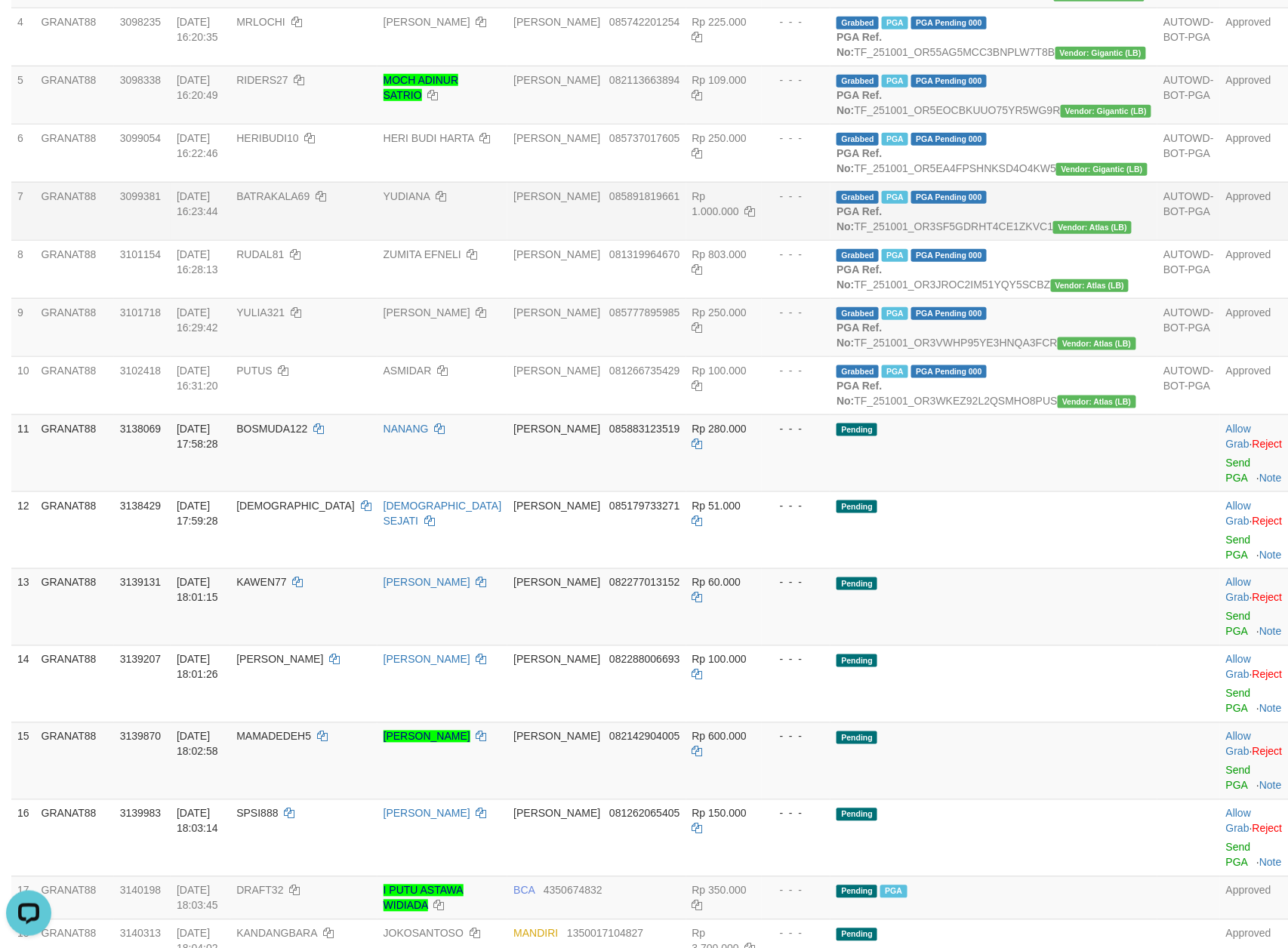 The width and height of the screenshot is (1288, 948). Describe the element at coordinates (644, 313) in the screenshot. I see `span: Copy 085777895985 to clipboard` at that location.